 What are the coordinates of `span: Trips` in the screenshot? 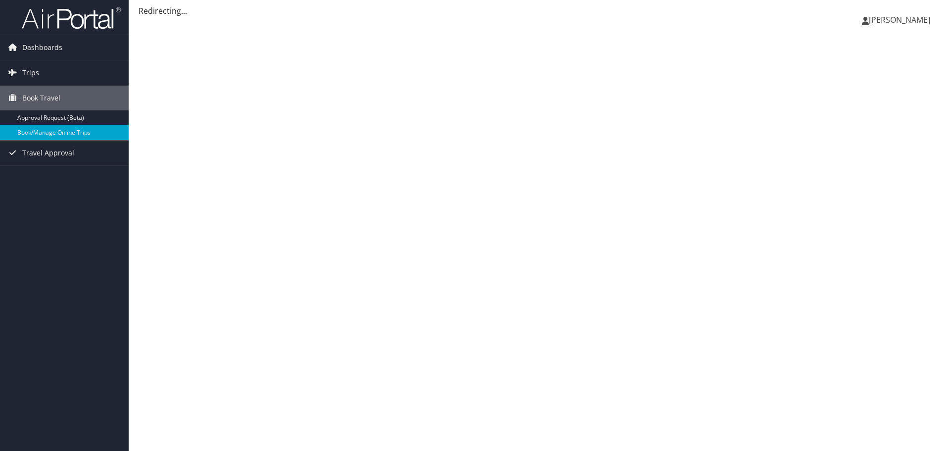 It's located at (31, 73).